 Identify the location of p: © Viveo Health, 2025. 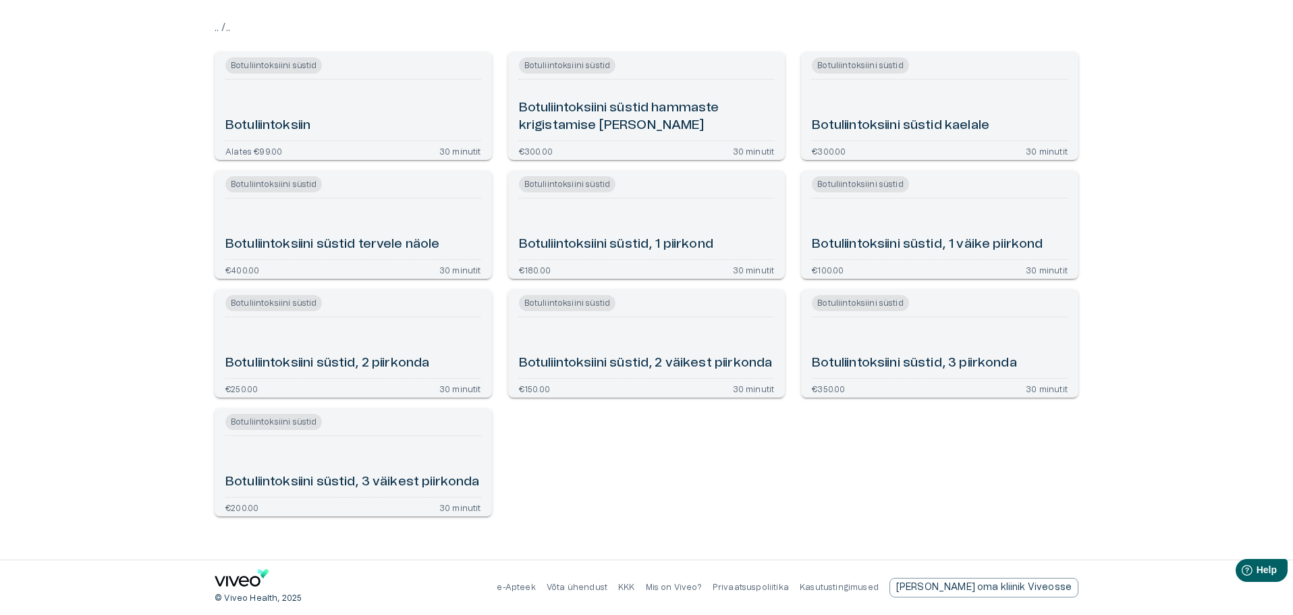
(258, 598).